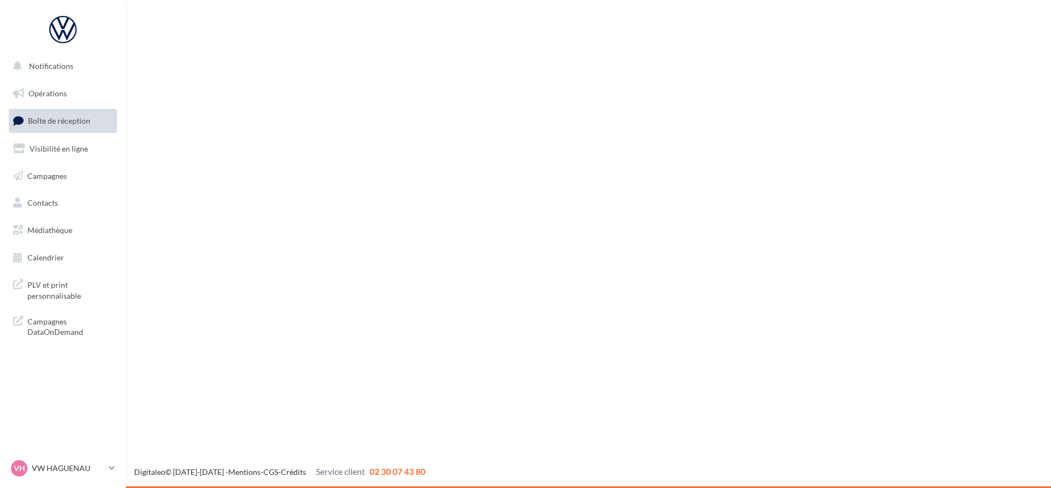 The width and height of the screenshot is (1051, 488). What do you see at coordinates (63, 326) in the screenshot?
I see `a: Campagnes DataOnDemand` at bounding box center [63, 326].